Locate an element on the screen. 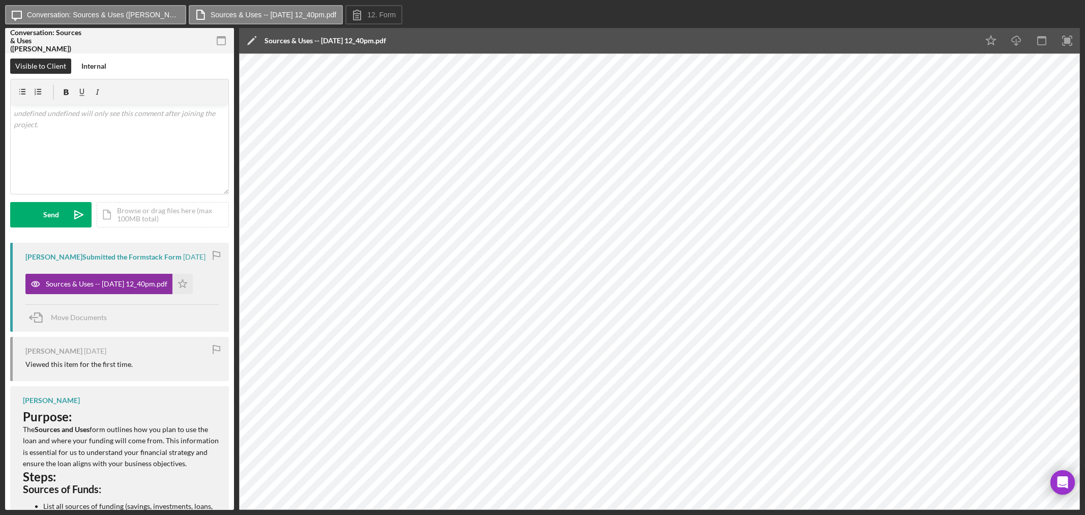 The height and width of the screenshot is (515, 1085). div: Send is located at coordinates (51, 215).